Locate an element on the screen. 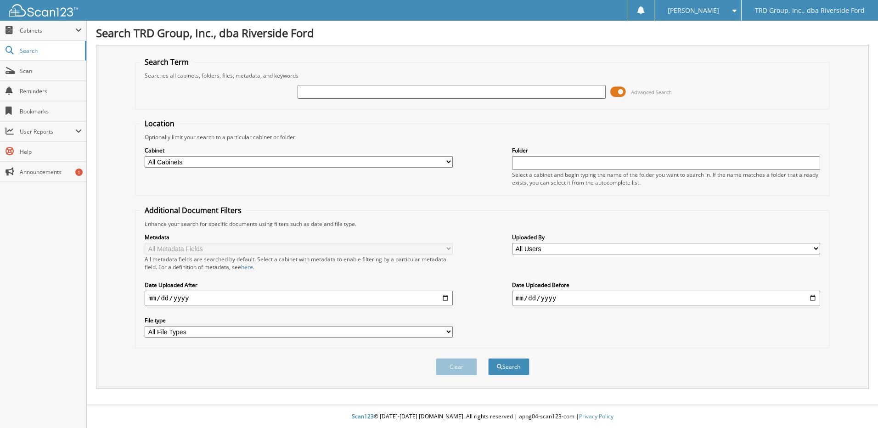 The image size is (878, 428). span: Reminders is located at coordinates (50, 91).